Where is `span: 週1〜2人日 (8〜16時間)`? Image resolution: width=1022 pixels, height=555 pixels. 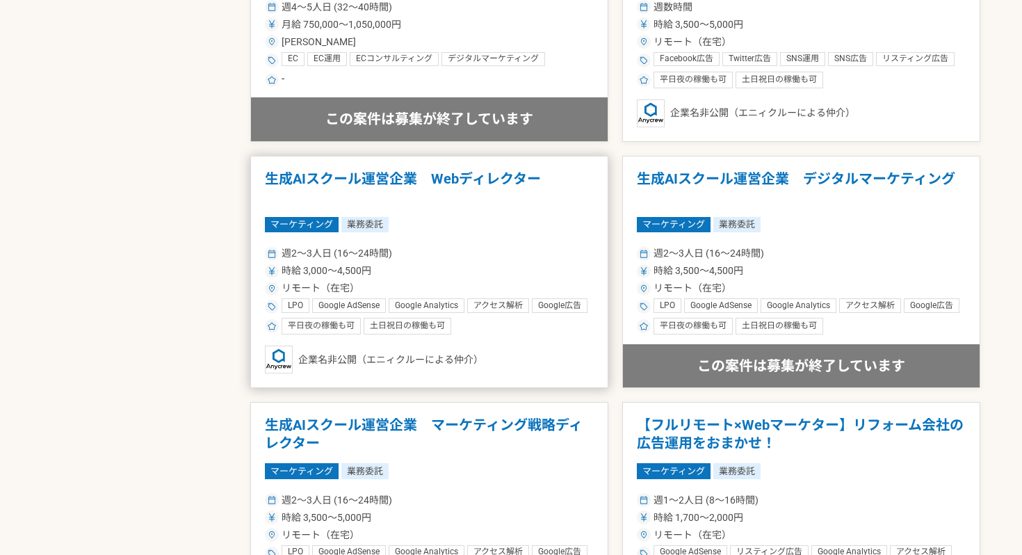 span: 週1〜2人日 (8〜16時間) is located at coordinates (705, 500).